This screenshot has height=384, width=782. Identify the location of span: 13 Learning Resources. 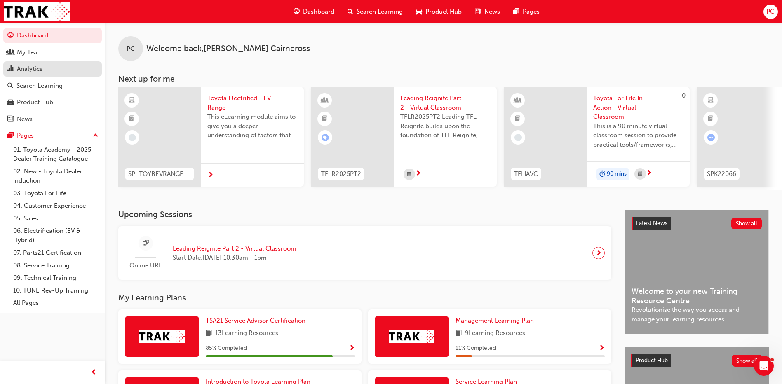
(246, 333).